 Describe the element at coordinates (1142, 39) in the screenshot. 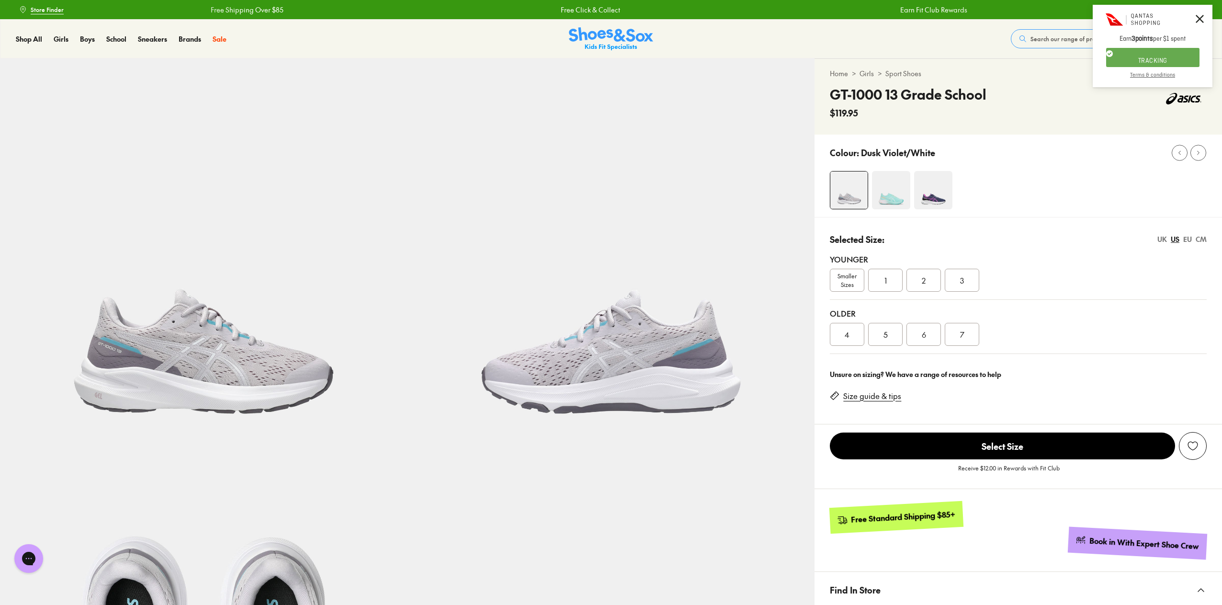

I see `strong: 3 points` at that location.